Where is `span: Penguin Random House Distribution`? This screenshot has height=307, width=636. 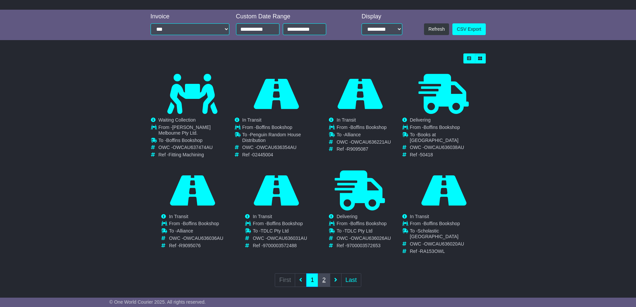
span: Penguin Random House Distribution is located at coordinates (272, 137).